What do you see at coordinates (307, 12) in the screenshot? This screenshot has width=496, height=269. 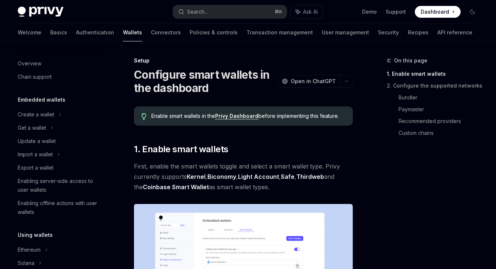 I see `button: Ask AI` at bounding box center [307, 12].